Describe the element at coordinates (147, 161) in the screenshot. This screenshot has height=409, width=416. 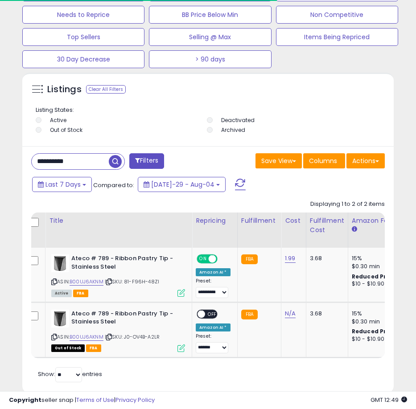
I see `button: Filters` at that location.